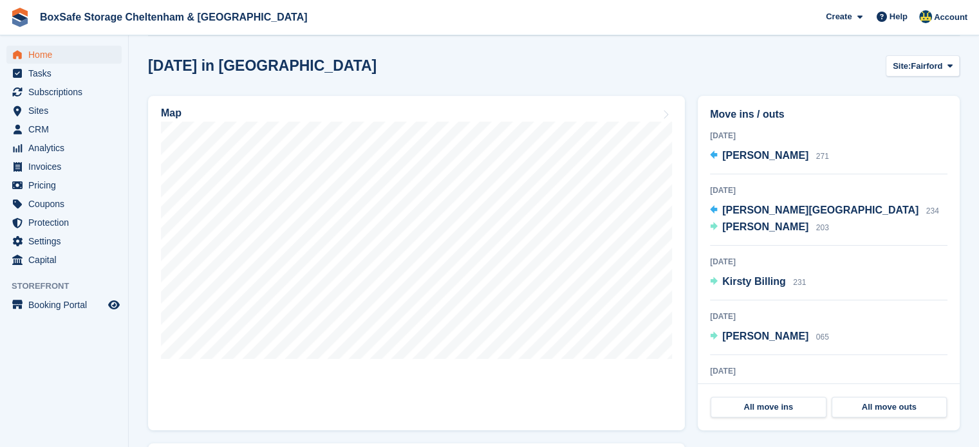  Describe the element at coordinates (67, 204) in the screenshot. I see `span: Coupons` at that location.